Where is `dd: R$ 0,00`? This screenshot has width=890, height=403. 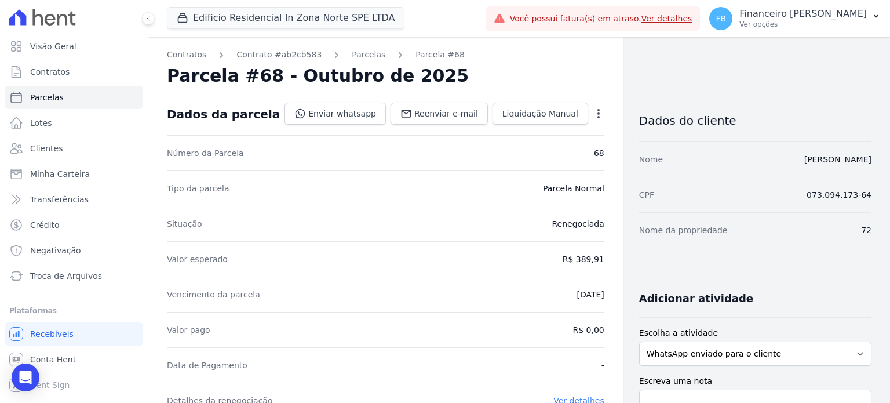 dd: R$ 0,00 is located at coordinates (589, 330).